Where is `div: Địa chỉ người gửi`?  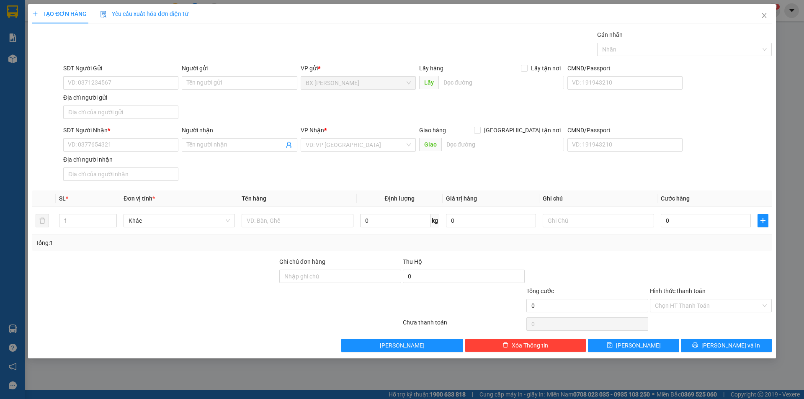 div: Địa chỉ người gửi is located at coordinates (121, 98).